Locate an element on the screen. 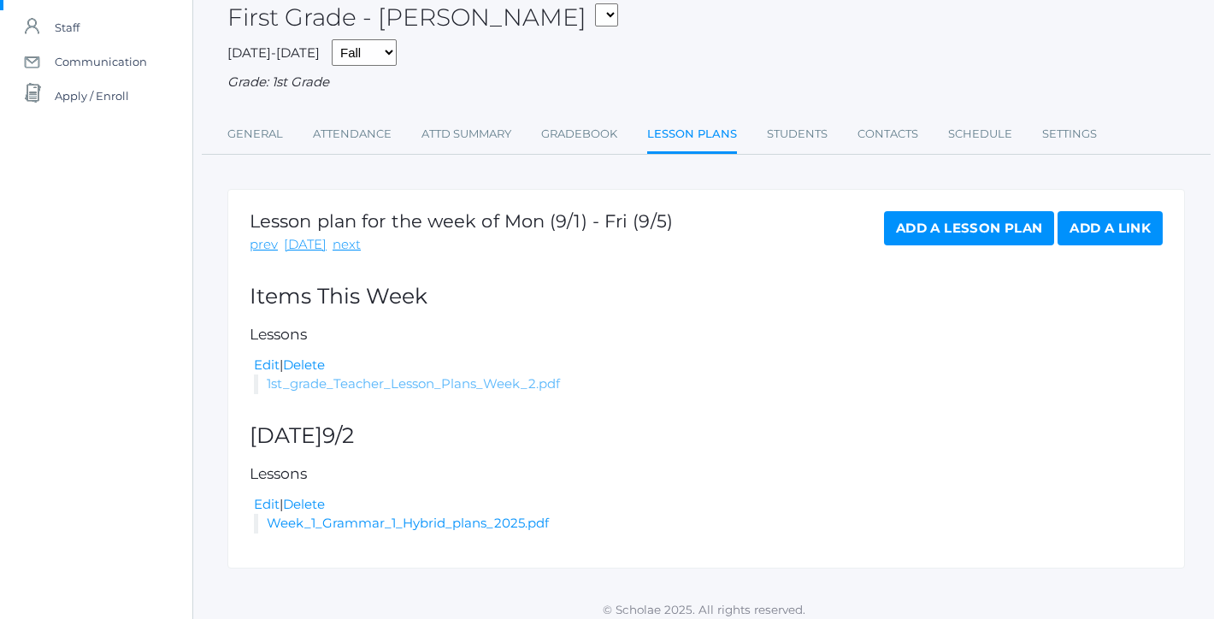  a: prev is located at coordinates (263, 245).